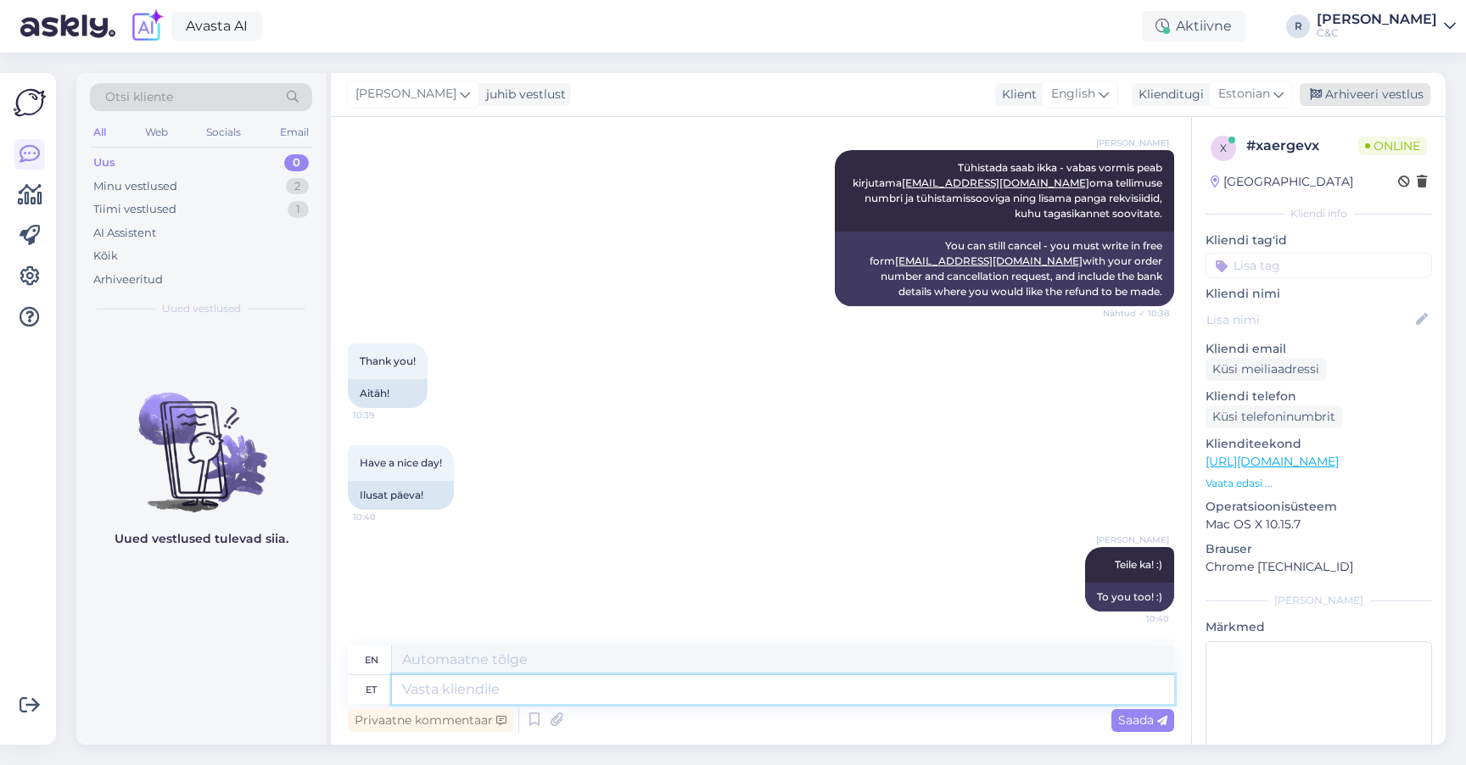  What do you see at coordinates (99, 132) in the screenshot?
I see `div: All` at bounding box center [99, 132].